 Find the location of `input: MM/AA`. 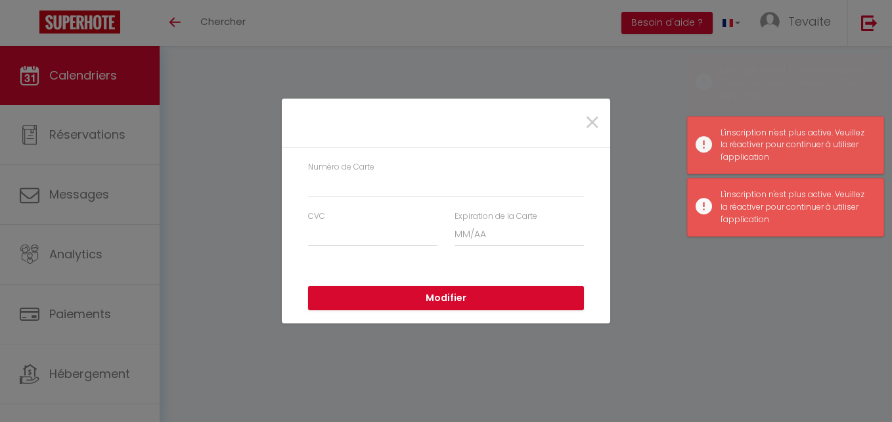

input: MM/AA is located at coordinates (519, 235).